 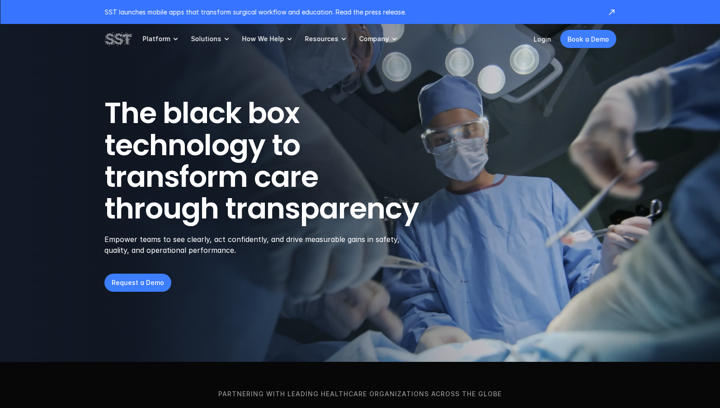 What do you see at coordinates (374, 39) in the screenshot?
I see `p: Company` at bounding box center [374, 39].